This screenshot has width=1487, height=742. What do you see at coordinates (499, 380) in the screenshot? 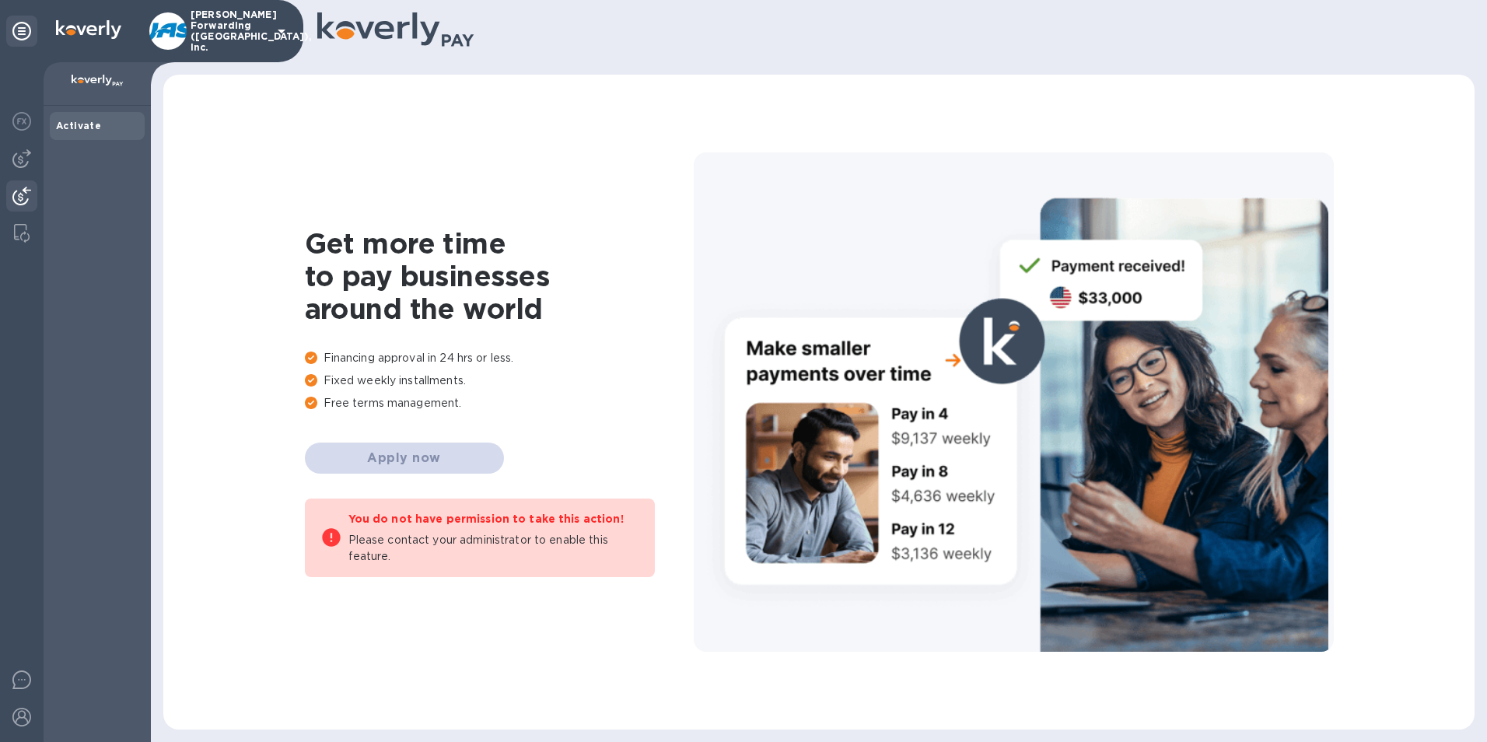
I see `p: Fixed weekly installments.` at bounding box center [499, 380].